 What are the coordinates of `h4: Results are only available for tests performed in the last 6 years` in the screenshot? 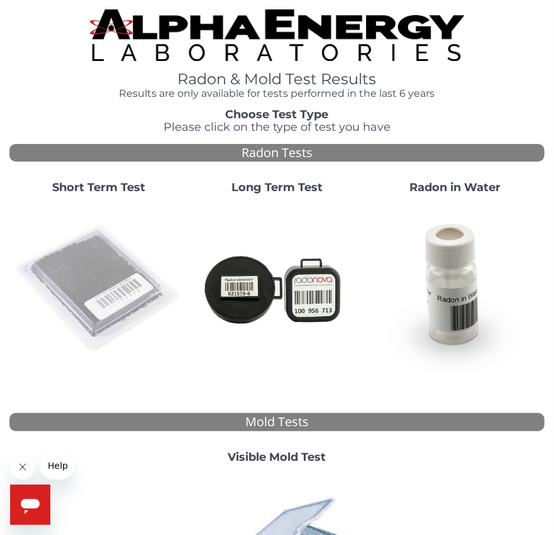 It's located at (277, 94).